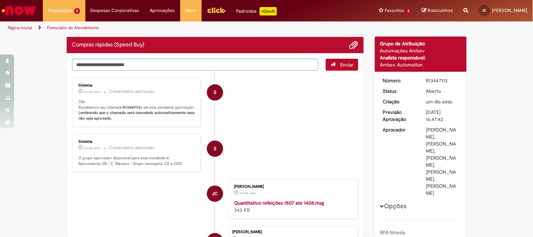 This screenshot has width=533, height=237. I want to click on button: Adicionar anexos, so click(354, 45).